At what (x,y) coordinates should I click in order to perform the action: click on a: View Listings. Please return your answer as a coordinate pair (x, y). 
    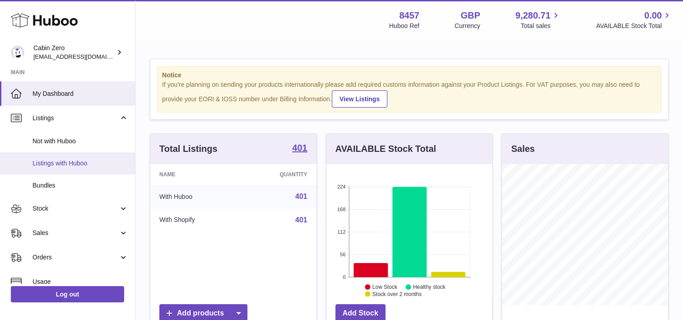
    Looking at the image, I should click on (360, 99).